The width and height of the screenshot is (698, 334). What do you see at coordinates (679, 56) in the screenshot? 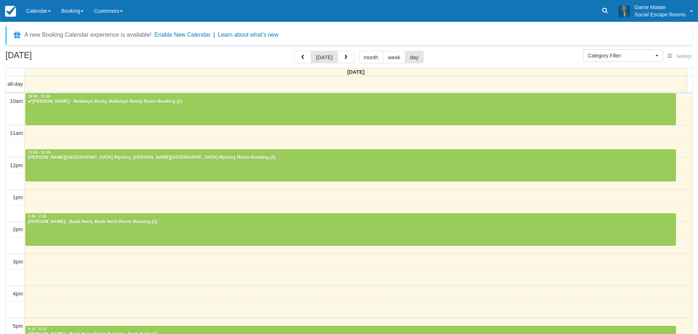
I see `button: Settings` at bounding box center [679, 56].